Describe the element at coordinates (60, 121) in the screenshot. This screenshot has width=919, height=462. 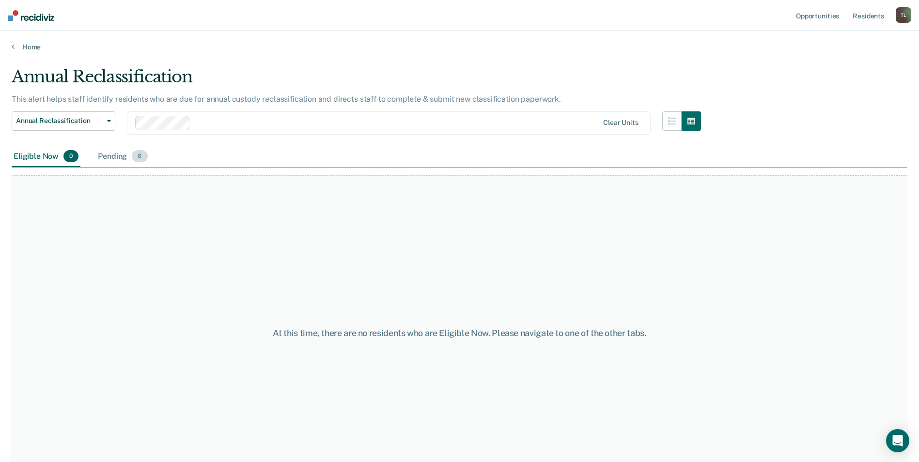
I see `span: Annual Reclassification` at that location.